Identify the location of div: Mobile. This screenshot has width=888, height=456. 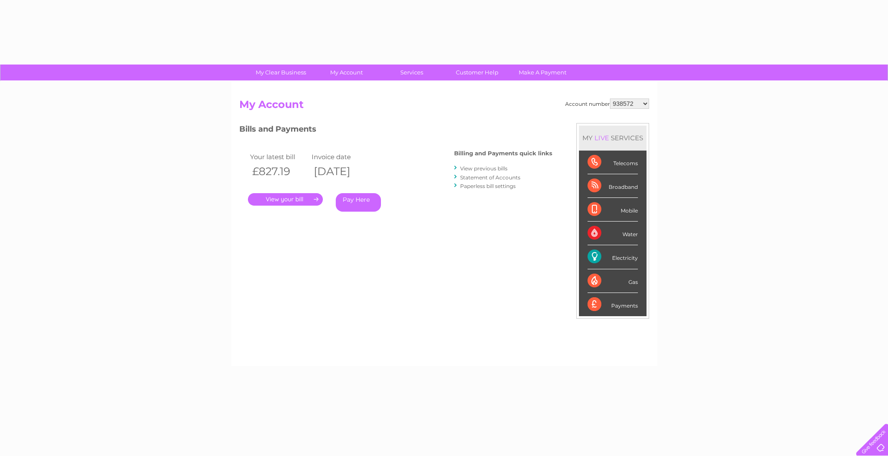
(612, 210).